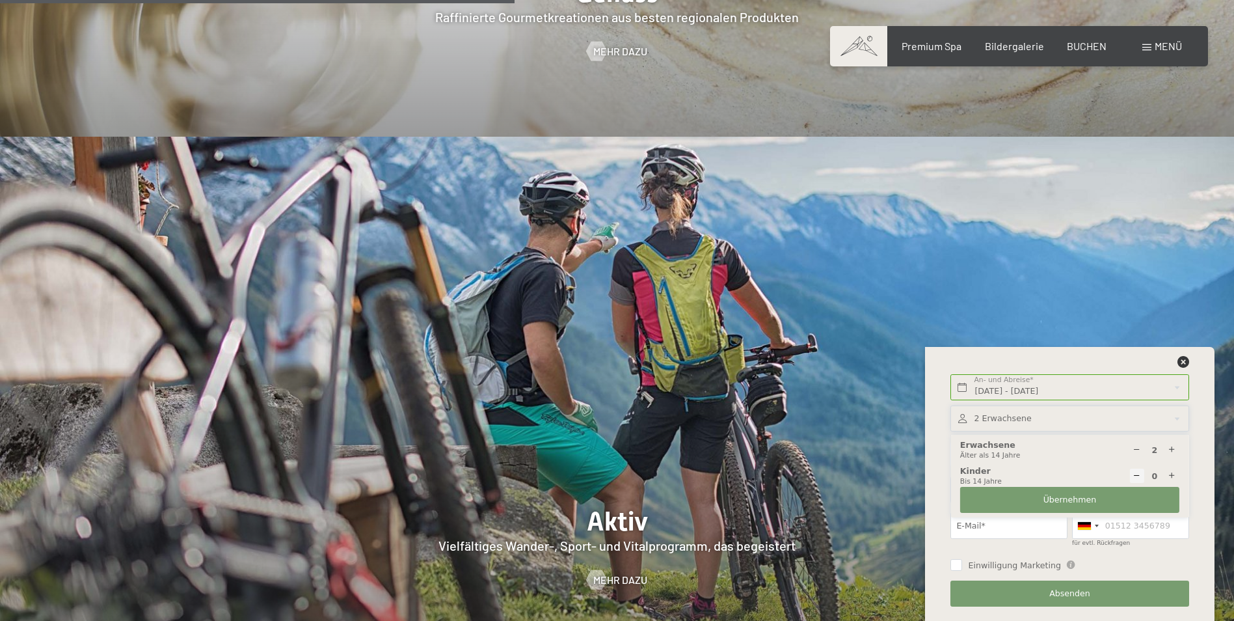  I want to click on a: Bildergalerie, so click(1014, 46).